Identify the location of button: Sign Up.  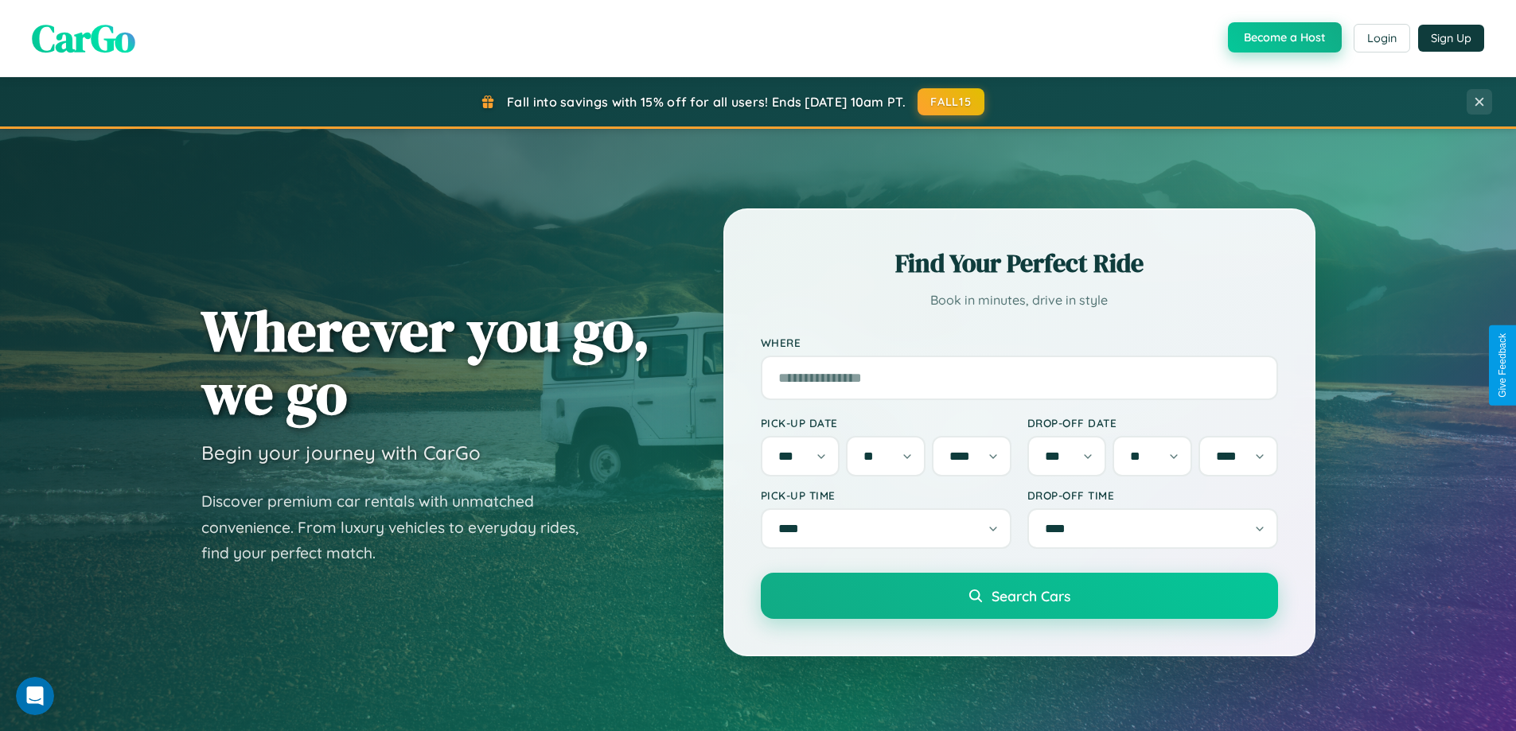
(1451, 38).